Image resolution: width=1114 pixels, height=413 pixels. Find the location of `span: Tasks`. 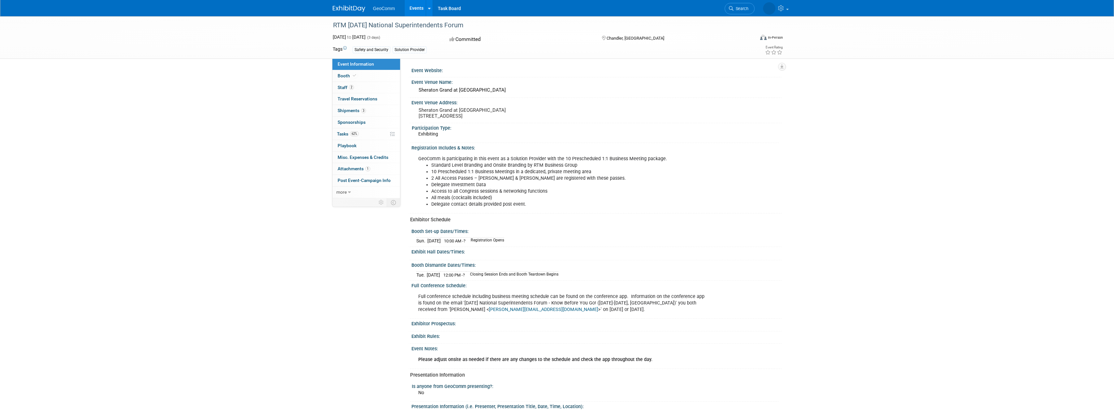

span: Tasks is located at coordinates (348, 134).